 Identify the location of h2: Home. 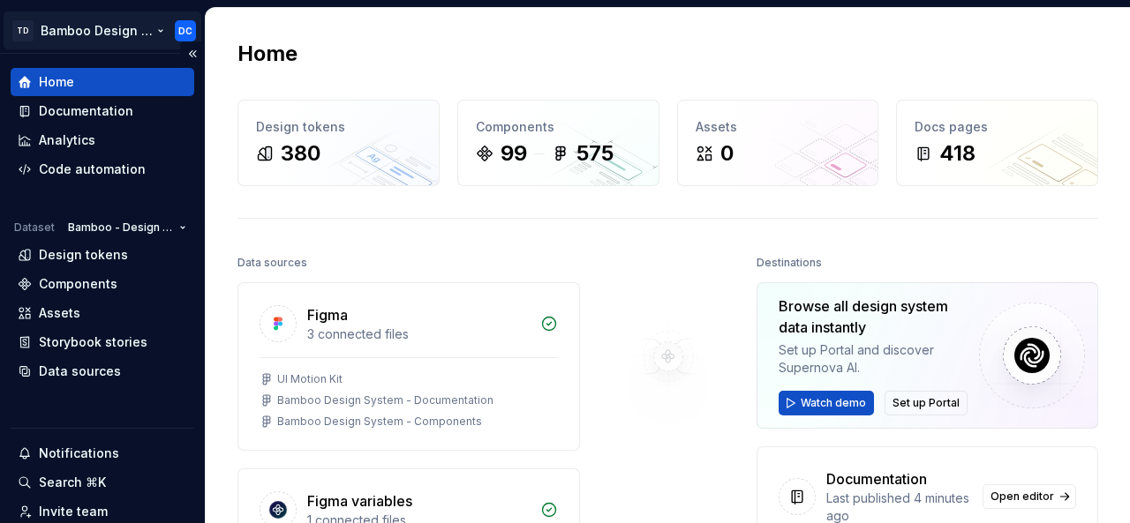
(267, 54).